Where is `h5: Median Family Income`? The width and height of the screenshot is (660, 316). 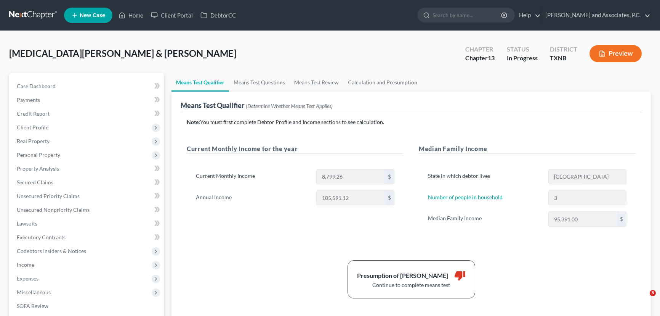 h5: Median Family Income is located at coordinates (527, 149).